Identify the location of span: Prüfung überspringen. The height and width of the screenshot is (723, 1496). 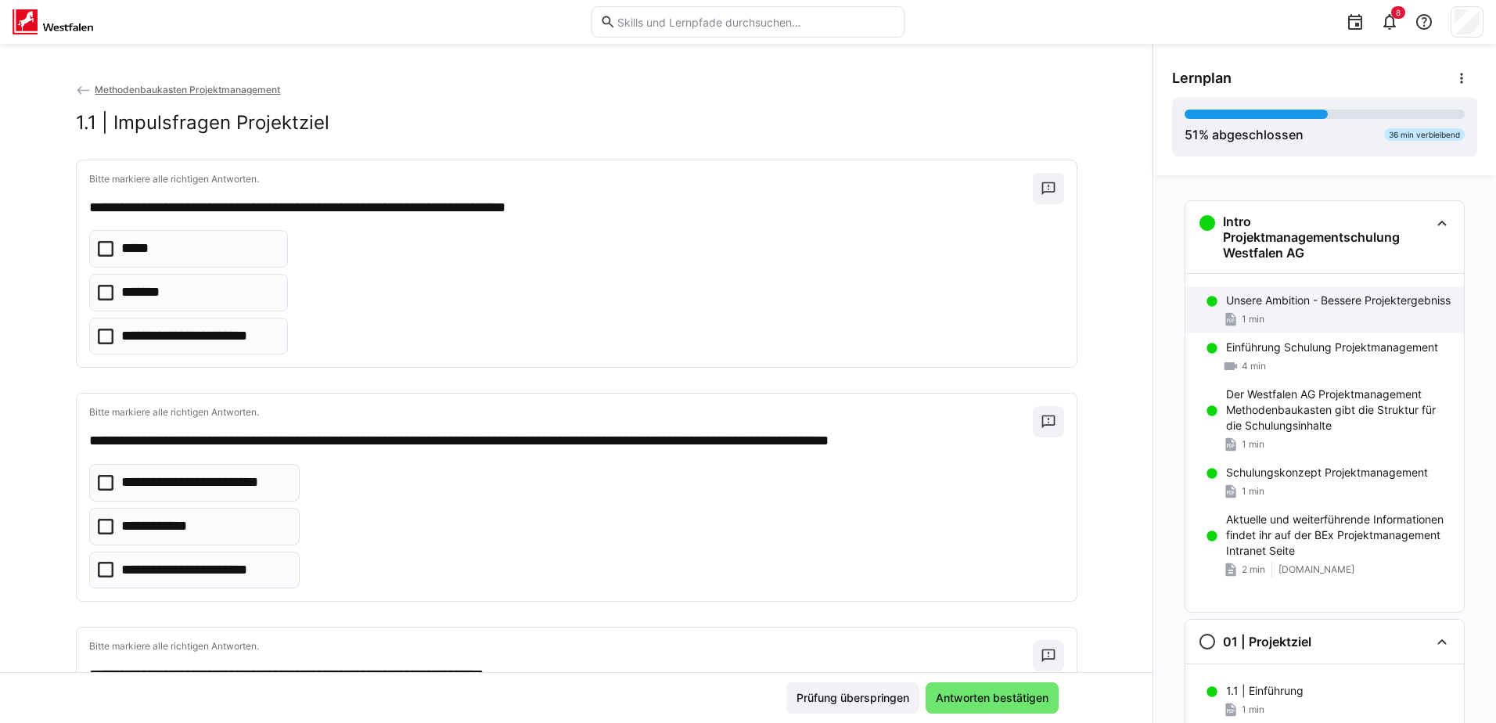
(853, 698).